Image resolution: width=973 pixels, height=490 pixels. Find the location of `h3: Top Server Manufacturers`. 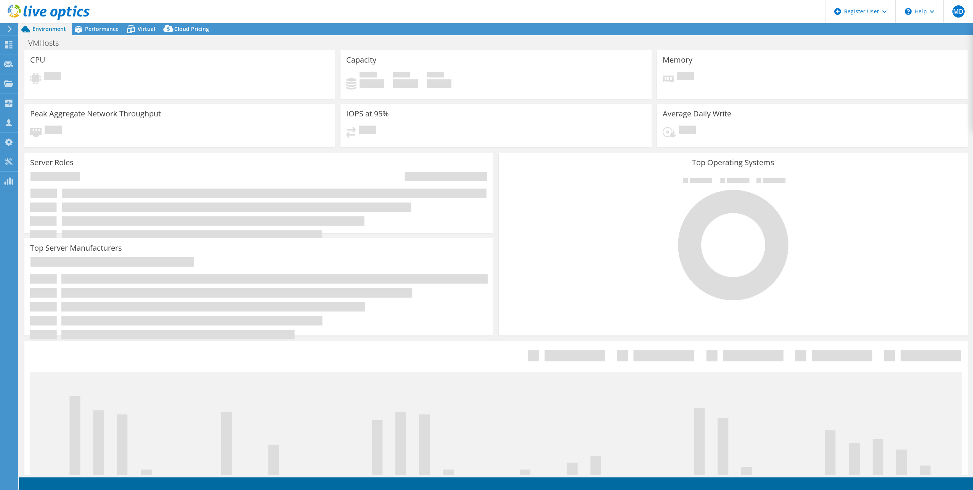

h3: Top Server Manufacturers is located at coordinates (76, 248).